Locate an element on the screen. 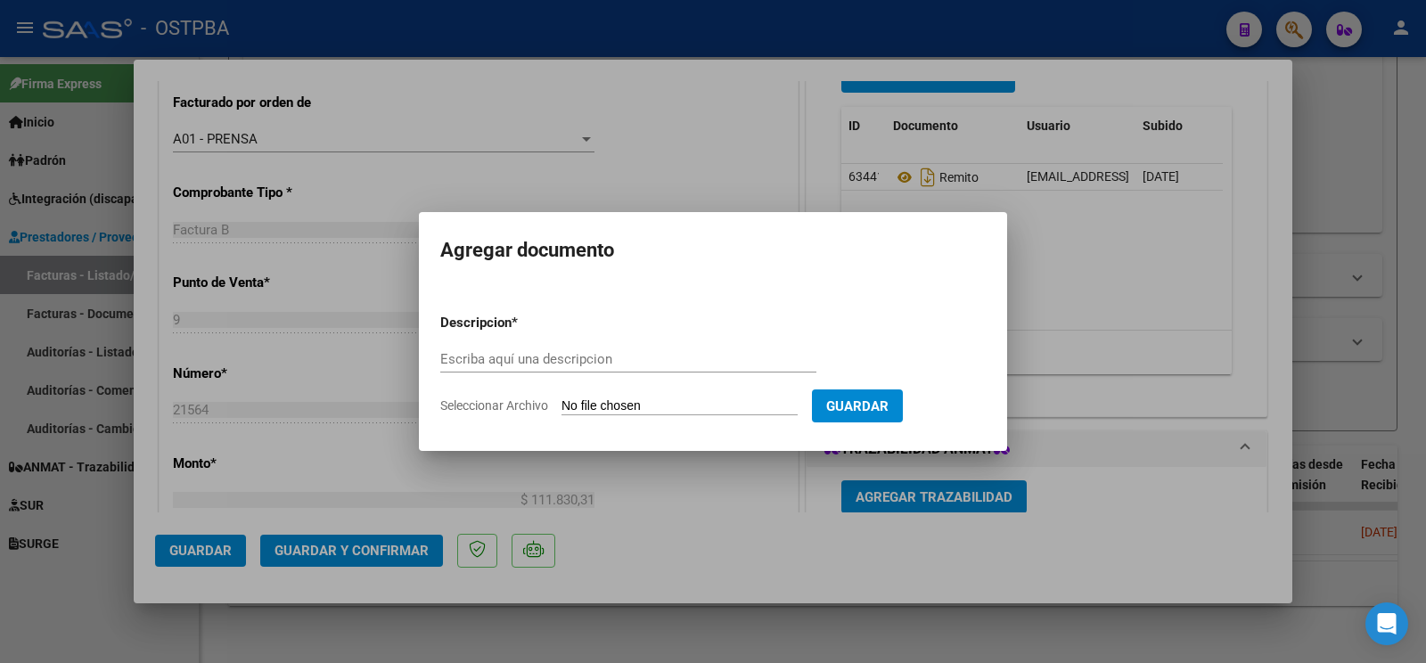 The width and height of the screenshot is (1426, 663). span: Guardar is located at coordinates (857, 406).